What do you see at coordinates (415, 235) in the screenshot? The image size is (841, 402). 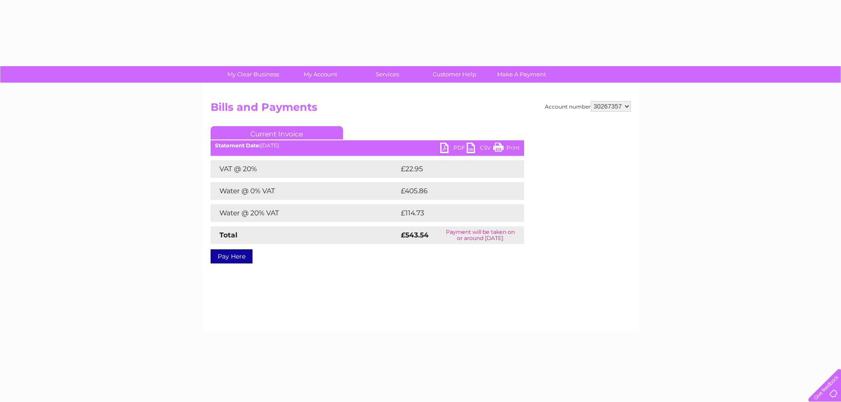 I see `strong: £543.54` at bounding box center [415, 235].